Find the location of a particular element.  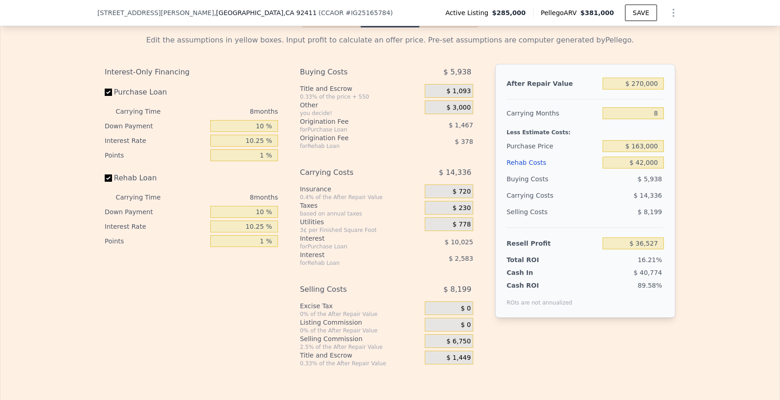

span: $ 1,093 is located at coordinates (458, 91).